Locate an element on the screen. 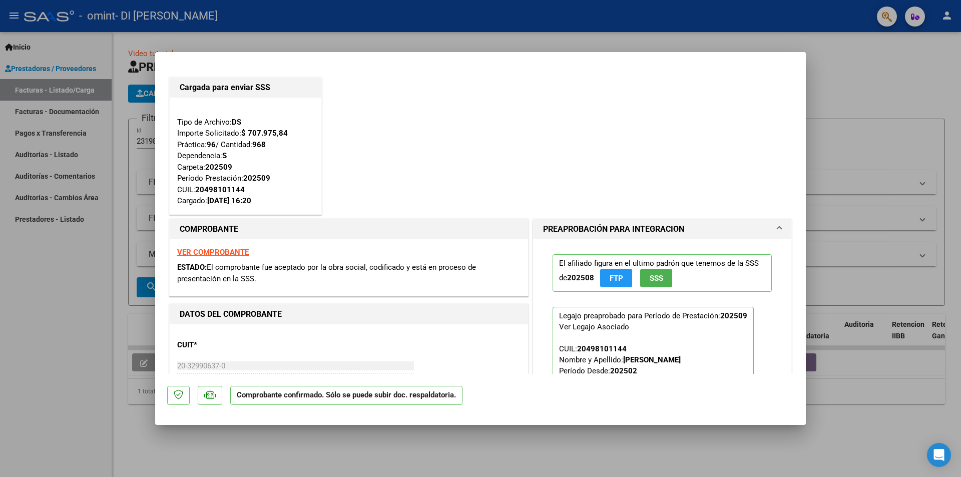 The image size is (961, 477). p: Comprobante confirmado. Sólo se puede subir doc. respaldatoria. is located at coordinates (346, 395).